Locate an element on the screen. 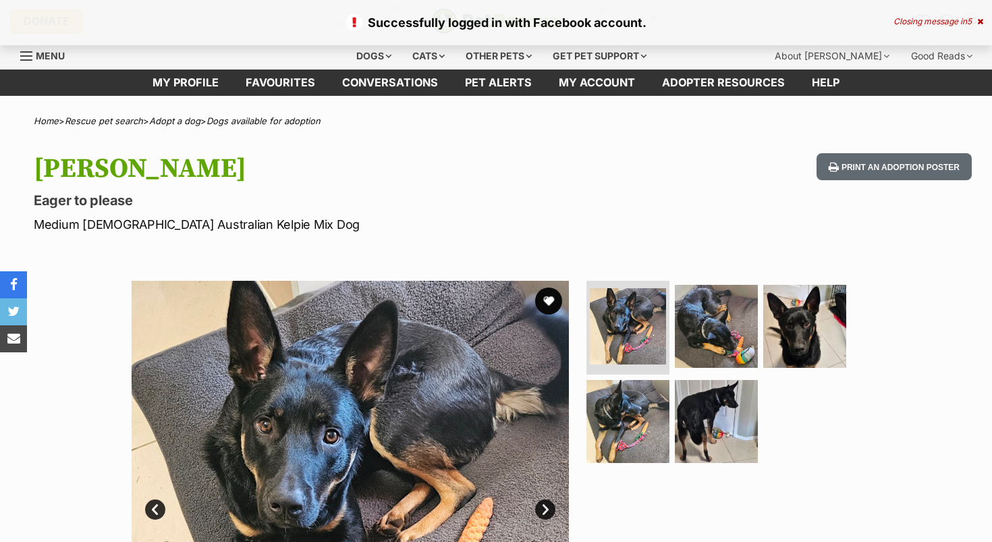 This screenshot has height=542, width=992. a: Pet alerts is located at coordinates (498, 82).